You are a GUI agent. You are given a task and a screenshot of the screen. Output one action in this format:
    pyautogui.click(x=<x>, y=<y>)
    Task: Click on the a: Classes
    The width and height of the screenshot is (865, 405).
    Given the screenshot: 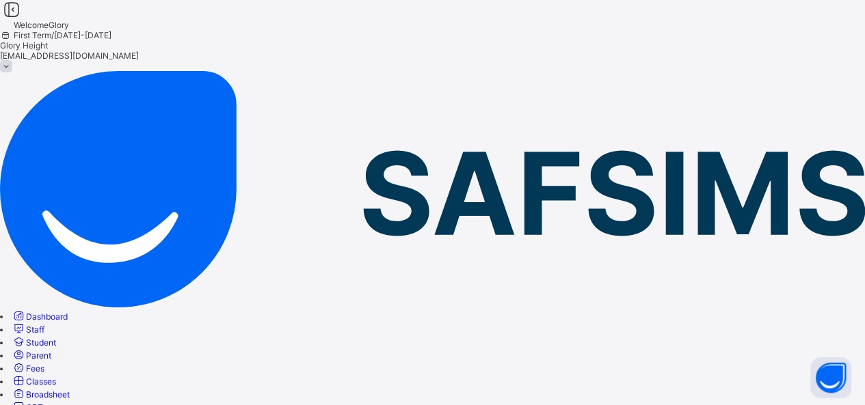 What is the action you would take?
    pyautogui.click(x=33, y=381)
    